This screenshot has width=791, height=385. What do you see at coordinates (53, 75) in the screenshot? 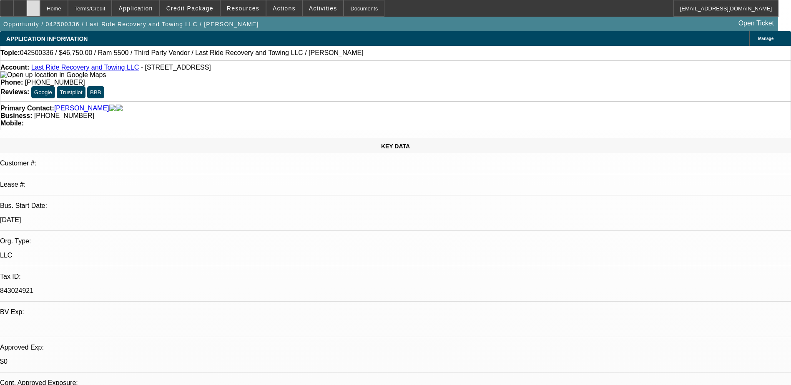
I see `a: View Google Maps` at bounding box center [53, 75].